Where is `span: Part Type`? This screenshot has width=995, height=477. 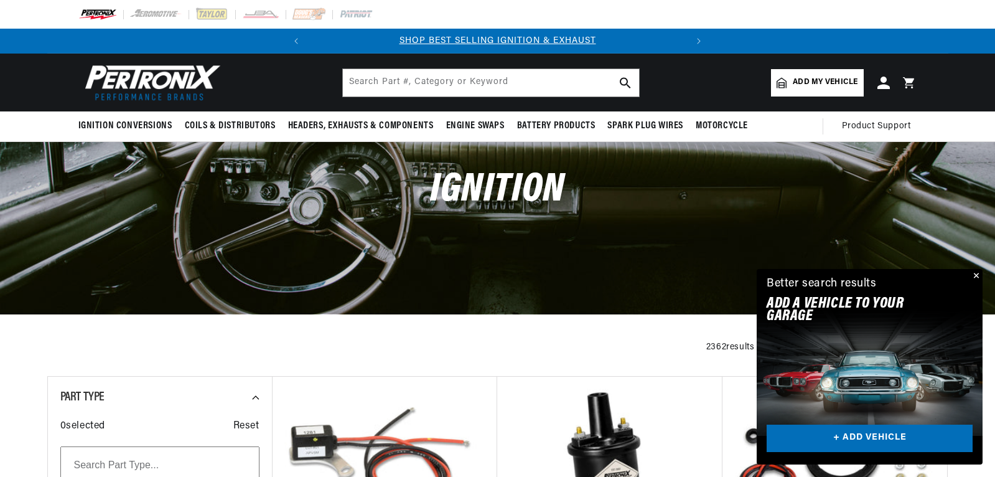
span: Part Type is located at coordinates (82, 397).